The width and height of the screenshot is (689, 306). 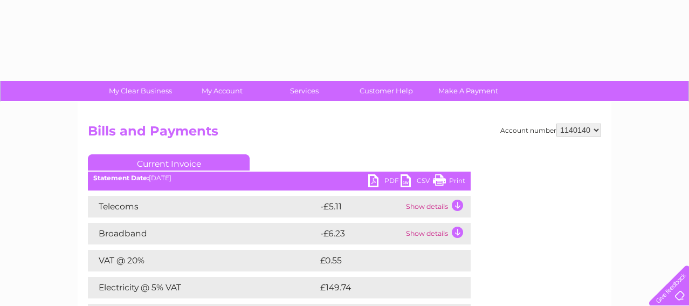 What do you see at coordinates (468, 91) in the screenshot?
I see `a: Make A Payment` at bounding box center [468, 91].